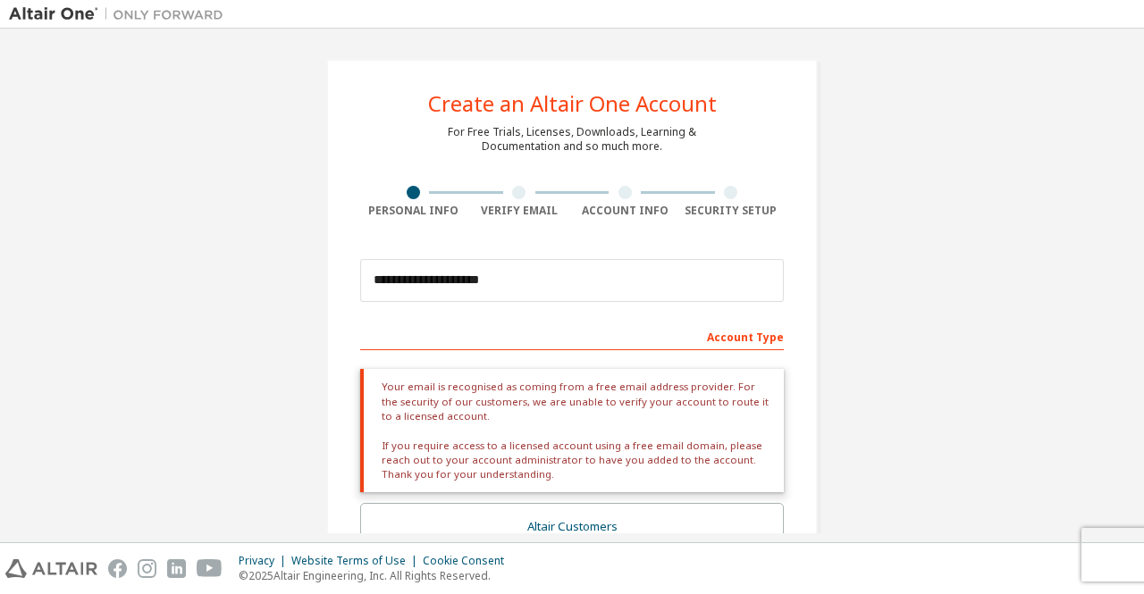 This screenshot has height=594, width=1144. What do you see at coordinates (121, 14) in the screenshot?
I see `img: Altair One` at bounding box center [121, 14].